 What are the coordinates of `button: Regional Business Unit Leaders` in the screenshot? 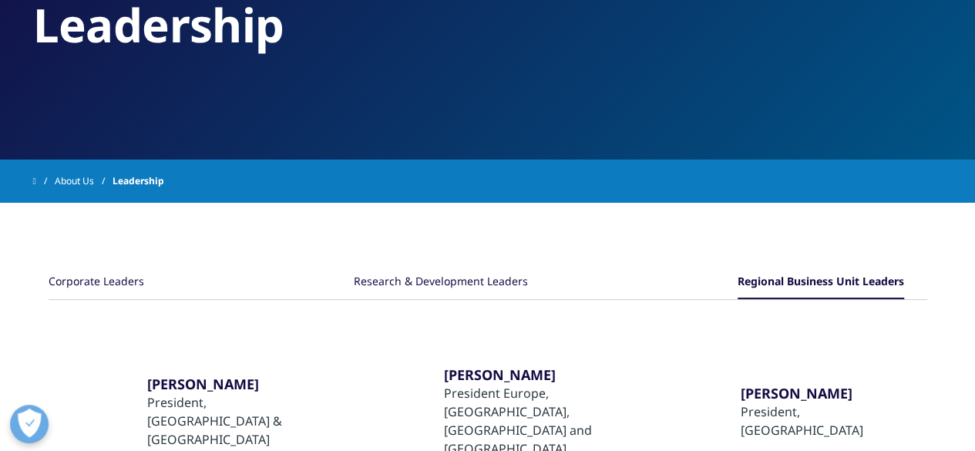 It's located at (821, 282).